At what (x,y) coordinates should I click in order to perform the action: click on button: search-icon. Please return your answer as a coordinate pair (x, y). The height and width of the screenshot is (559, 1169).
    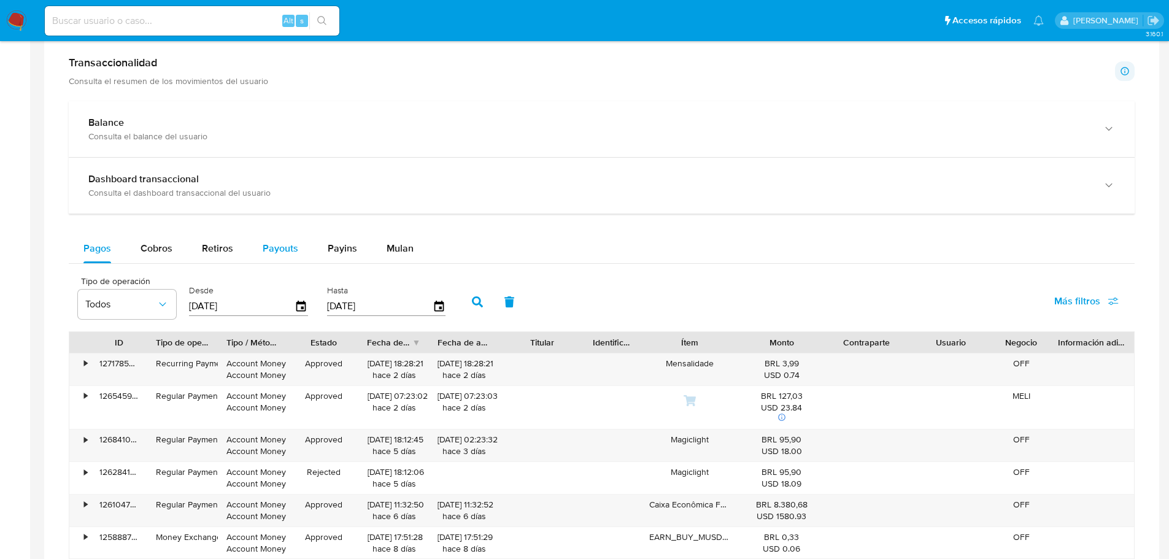
    Looking at the image, I should click on (321, 21).